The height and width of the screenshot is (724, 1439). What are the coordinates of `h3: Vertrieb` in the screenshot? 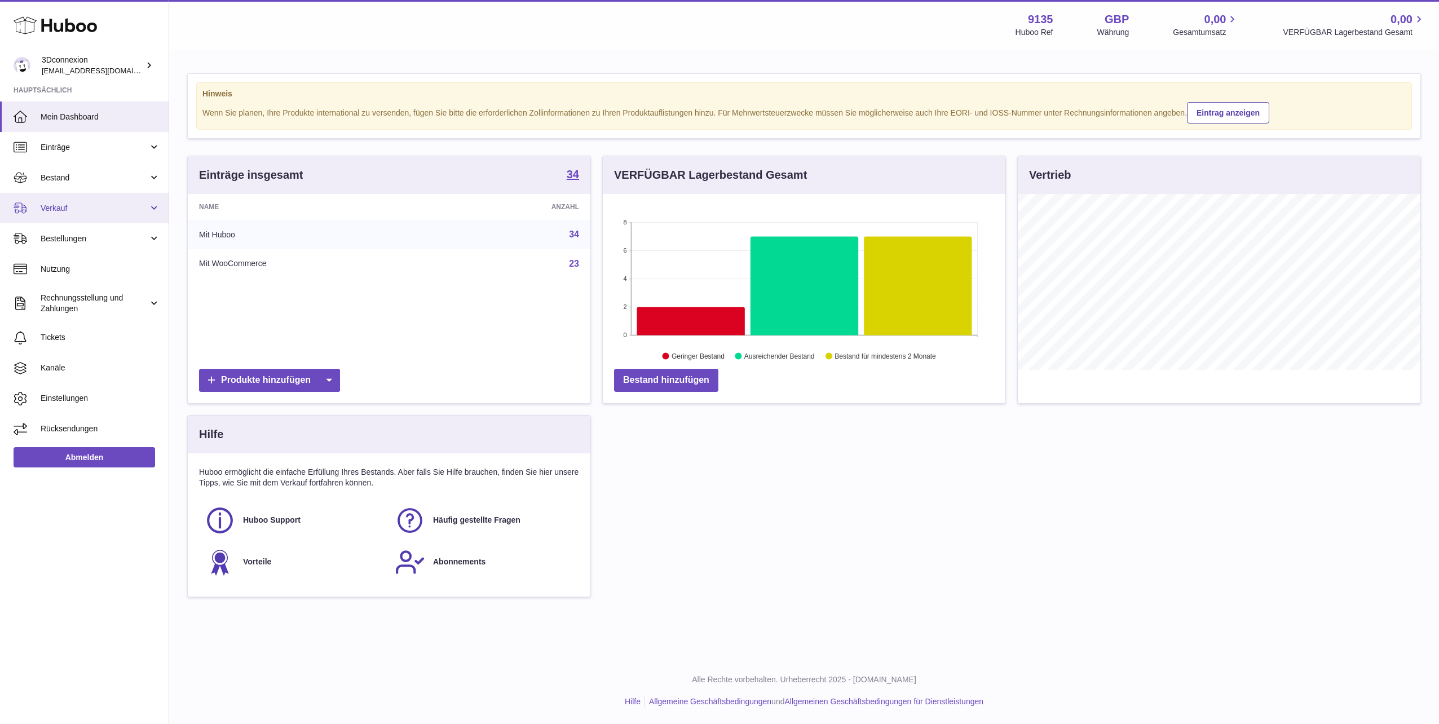 It's located at (1050, 175).